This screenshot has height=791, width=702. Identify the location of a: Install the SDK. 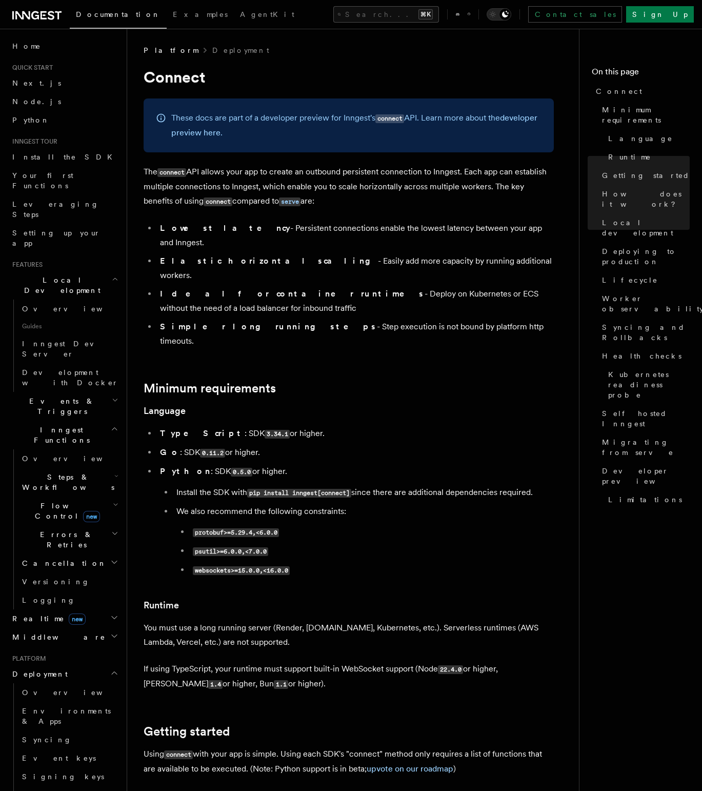
(64, 157).